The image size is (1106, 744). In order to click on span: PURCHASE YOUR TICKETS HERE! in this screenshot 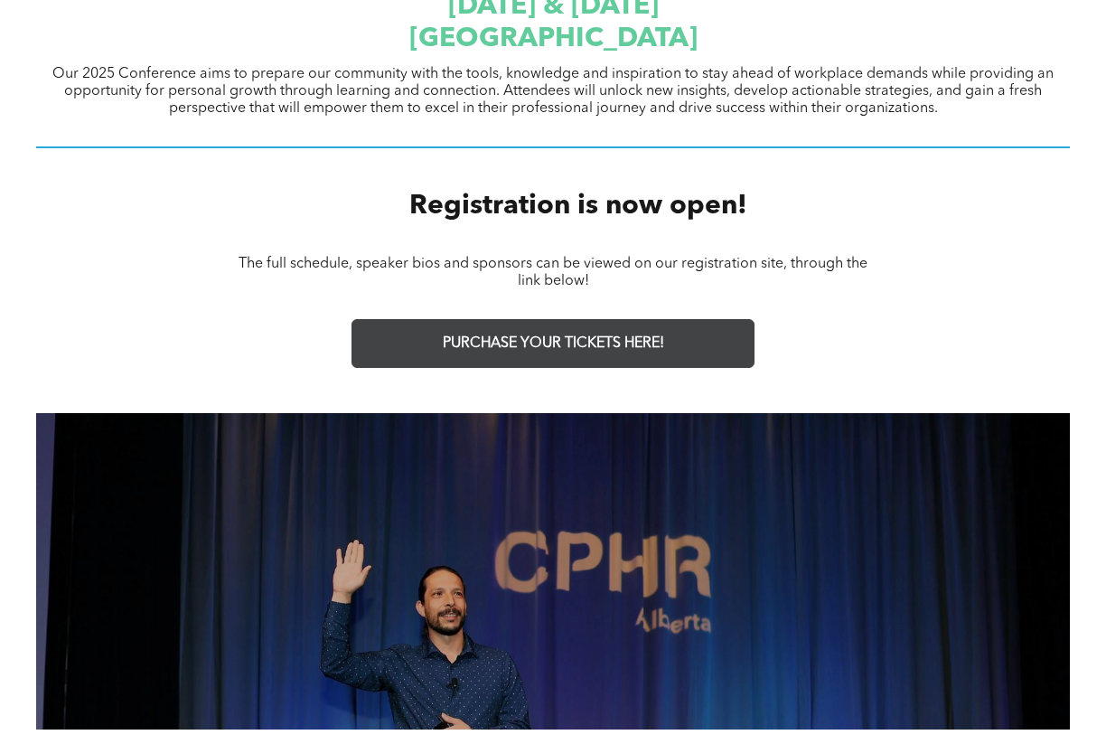, I will do `click(553, 343)`.